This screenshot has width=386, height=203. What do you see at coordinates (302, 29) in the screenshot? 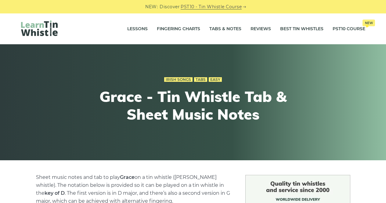
I see `a: Best Tin Whistles` at bounding box center [302, 29].